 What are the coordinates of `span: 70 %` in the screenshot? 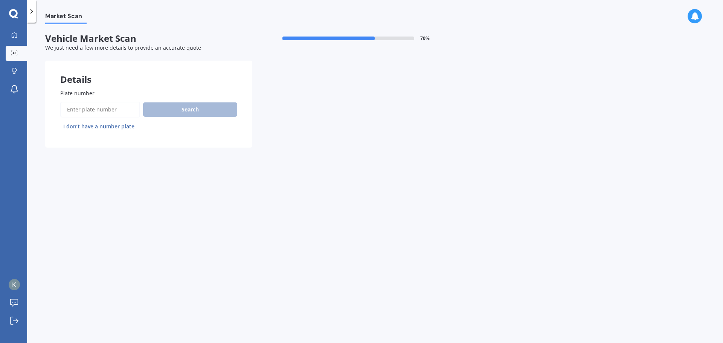 It's located at (425, 38).